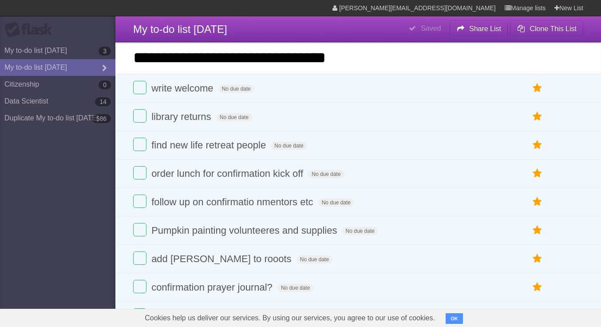  Describe the element at coordinates (213, 287) in the screenshot. I see `span: confirmation prayer journal?` at that location.